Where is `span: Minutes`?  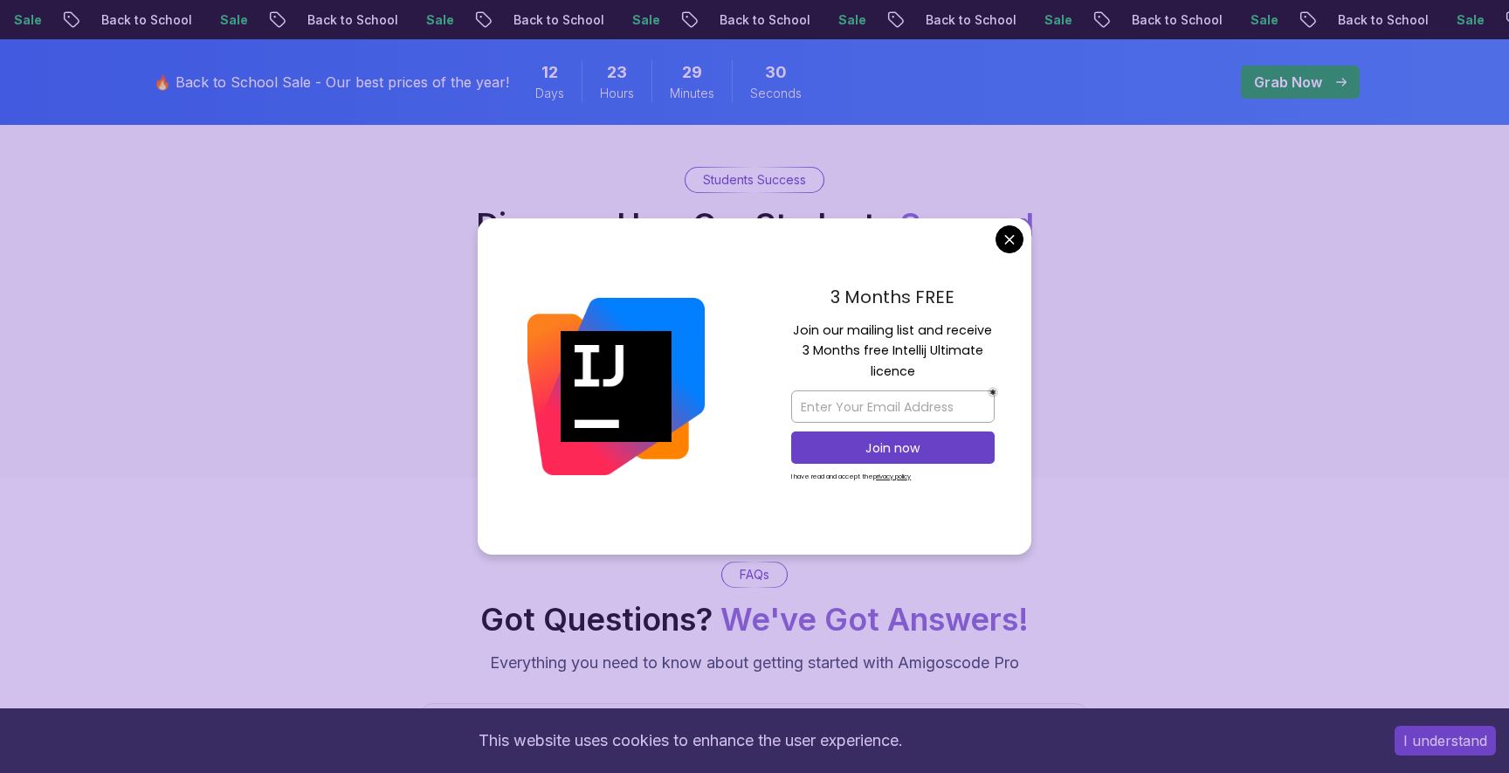 span: Minutes is located at coordinates (692, 93).